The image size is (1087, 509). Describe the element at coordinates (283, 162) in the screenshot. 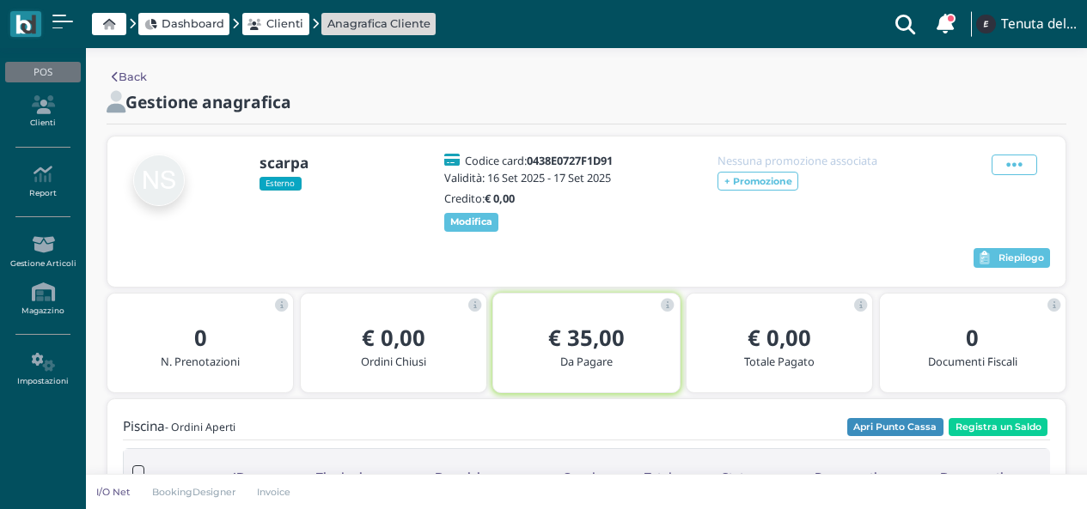

I see `b: scarpa` at that location.